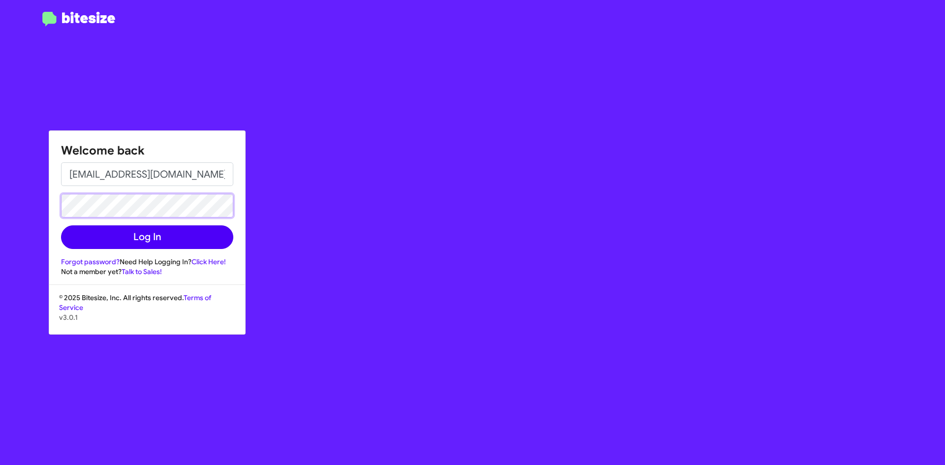 The width and height of the screenshot is (945, 465). Describe the element at coordinates (147, 237) in the screenshot. I see `button: Log In` at that location.